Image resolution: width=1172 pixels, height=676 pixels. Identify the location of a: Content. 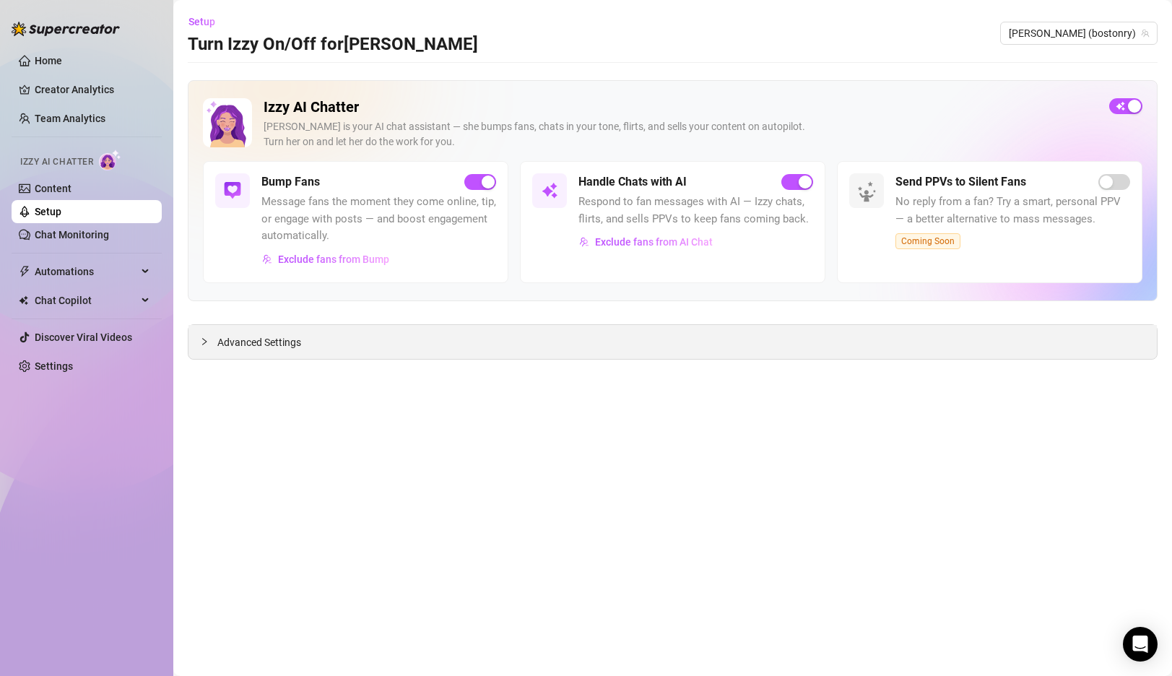
(53, 188).